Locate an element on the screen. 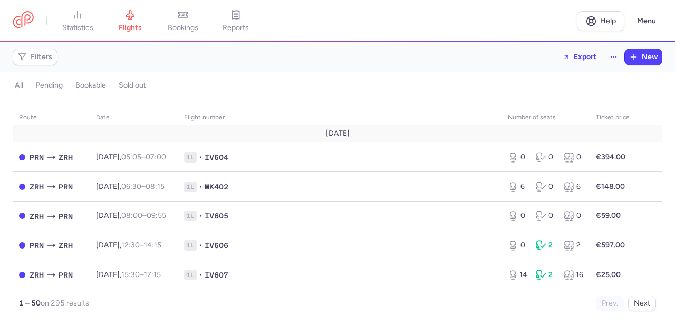  strong: €148.00 is located at coordinates (610, 186).